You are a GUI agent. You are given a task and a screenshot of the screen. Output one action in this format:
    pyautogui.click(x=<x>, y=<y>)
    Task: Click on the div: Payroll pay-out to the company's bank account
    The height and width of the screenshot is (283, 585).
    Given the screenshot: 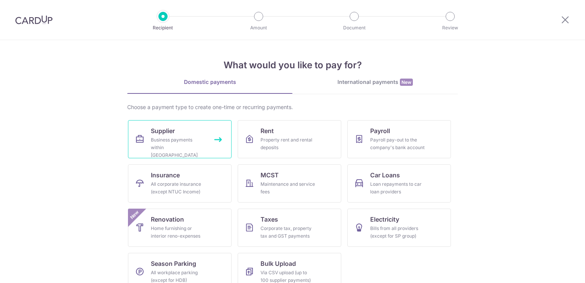 What is the action you would take?
    pyautogui.click(x=398, y=144)
    